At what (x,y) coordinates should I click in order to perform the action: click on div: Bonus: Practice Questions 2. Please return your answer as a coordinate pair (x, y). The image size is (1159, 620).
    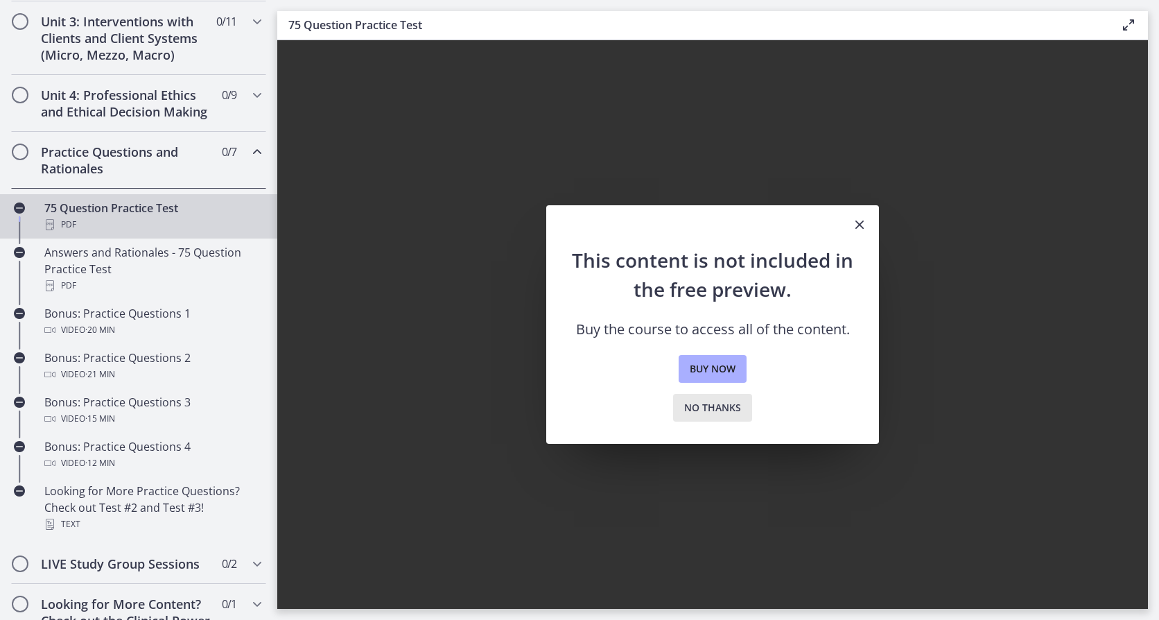
    Looking at the image, I should click on (153, 366).